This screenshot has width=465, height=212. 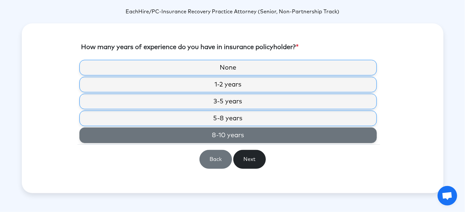 What do you see at coordinates (216, 159) in the screenshot?
I see `button: Back` at bounding box center [216, 159].